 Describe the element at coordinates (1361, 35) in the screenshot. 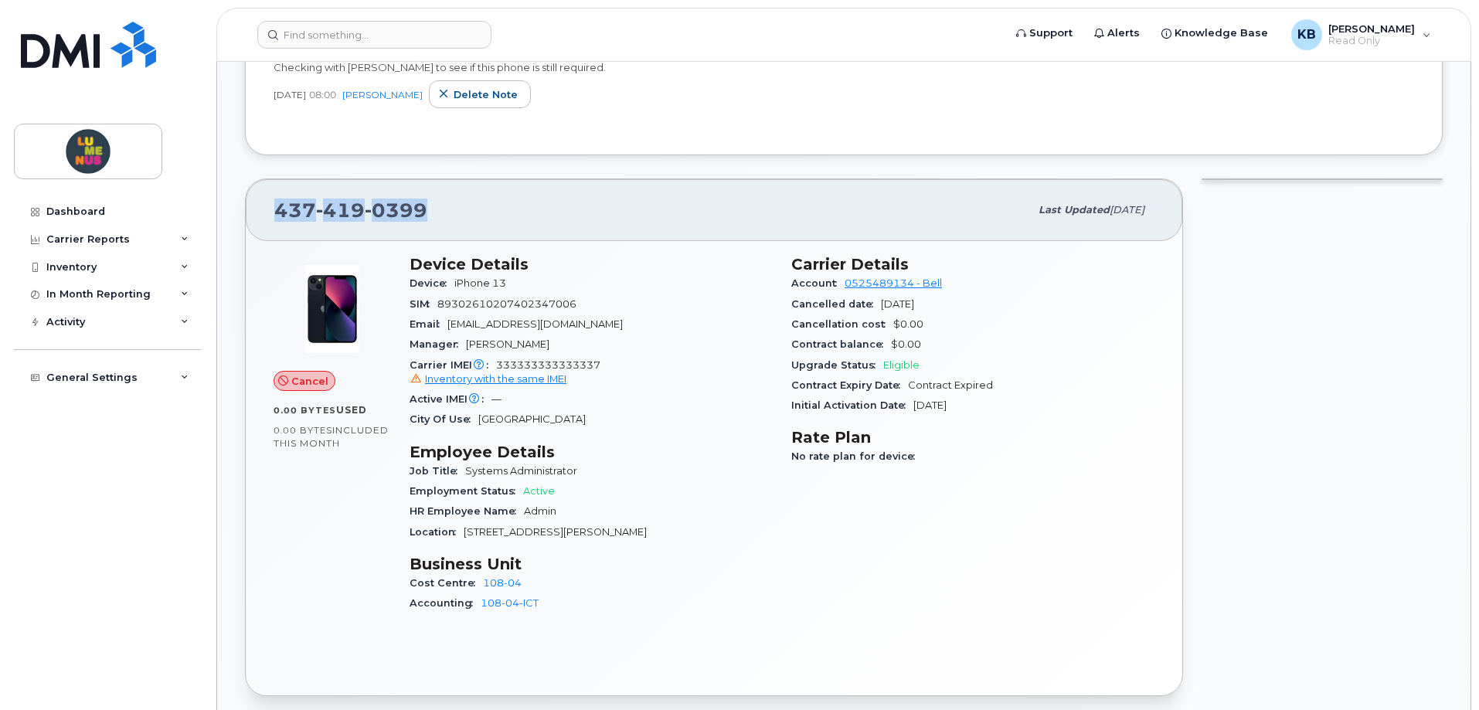

I see `div: Kam Behal` at that location.